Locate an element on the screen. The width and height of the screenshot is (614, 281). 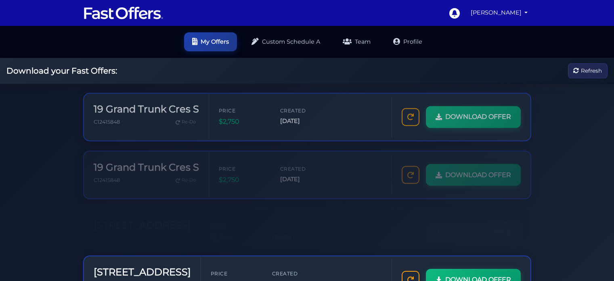
a: Profile is located at coordinates (408, 42).